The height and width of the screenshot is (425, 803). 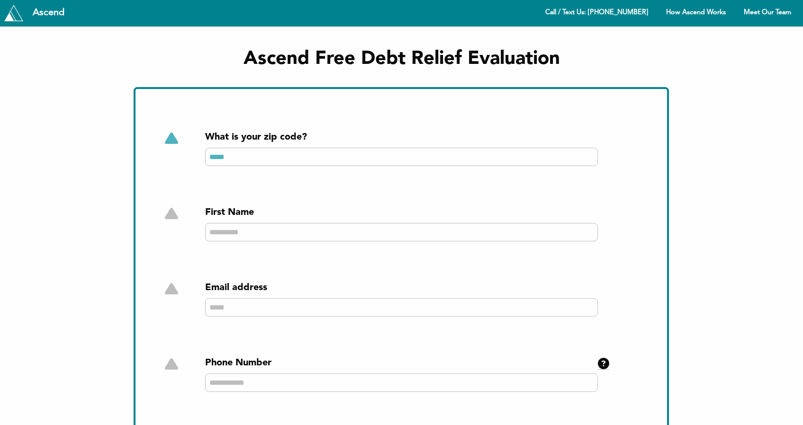 What do you see at coordinates (38, 13) in the screenshot?
I see `a: Tryascend.com Ascend` at bounding box center [38, 13].